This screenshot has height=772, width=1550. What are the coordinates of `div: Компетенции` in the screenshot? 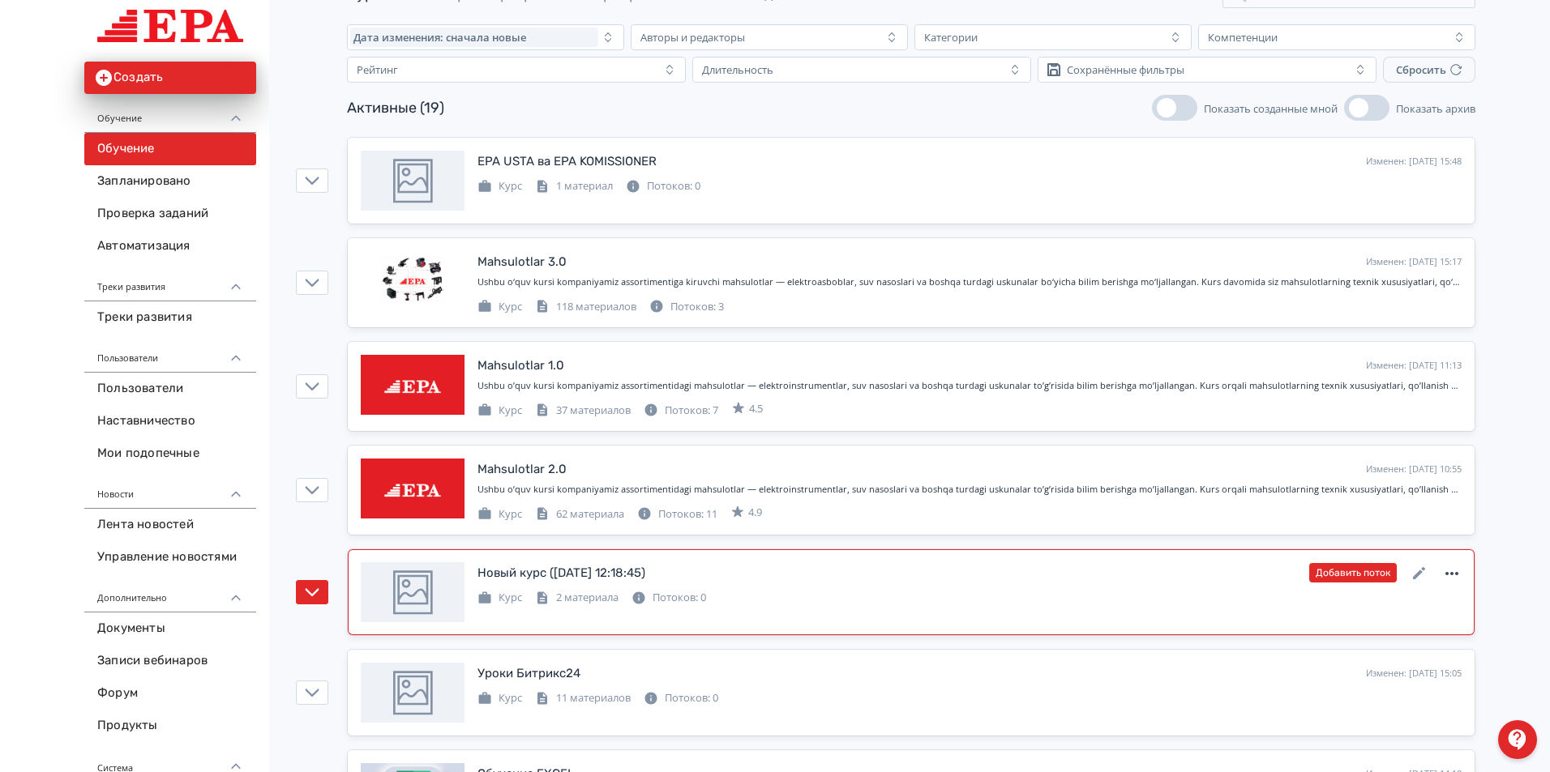 It's located at (1242, 37).